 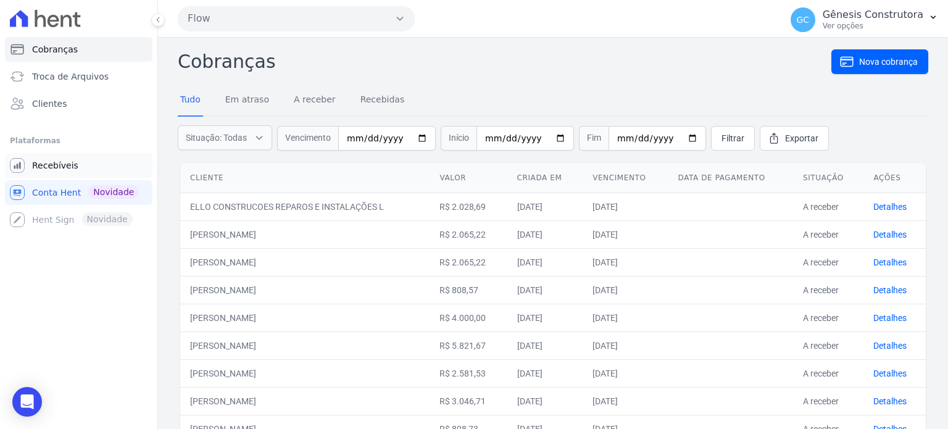 What do you see at coordinates (733, 138) in the screenshot?
I see `span: Filtrar` at bounding box center [733, 138].